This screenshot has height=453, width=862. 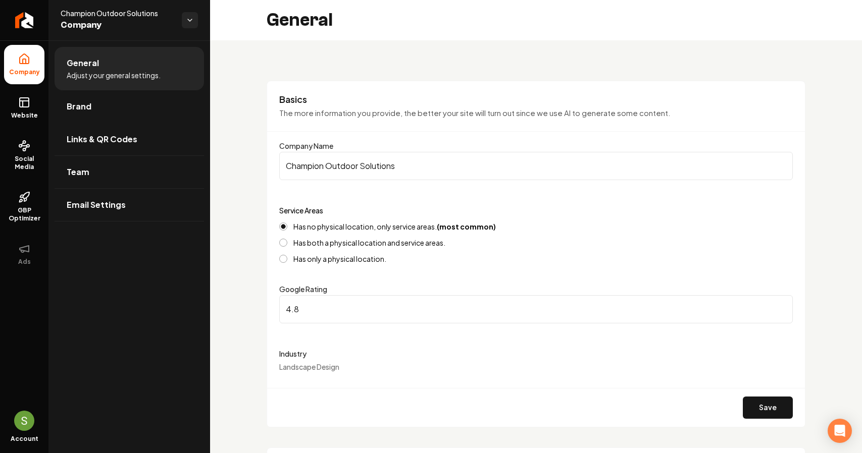 What do you see at coordinates (536, 99) in the screenshot?
I see `h3: Basics` at bounding box center [536, 99].